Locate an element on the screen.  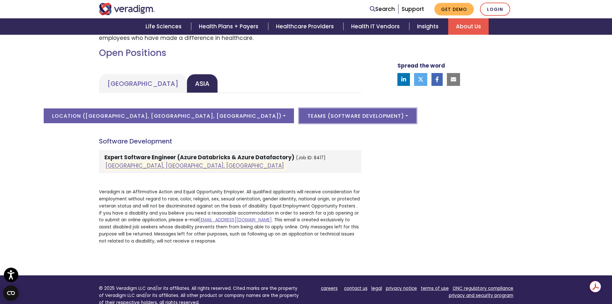
a: terms of use is located at coordinates (435, 288).